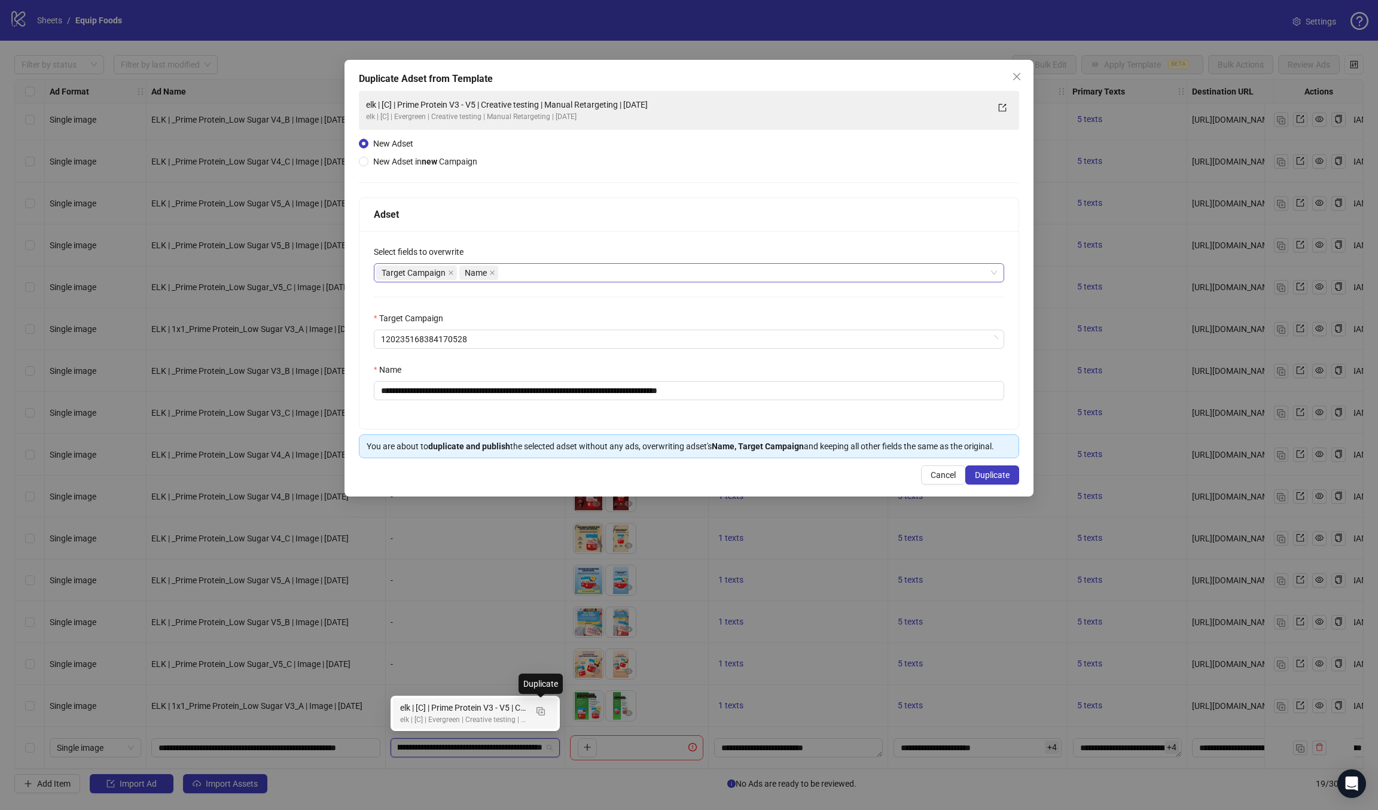 The image size is (1378, 810). What do you see at coordinates (422, 252) in the screenshot?
I see `label: Select fields to overwrite` at bounding box center [422, 252].